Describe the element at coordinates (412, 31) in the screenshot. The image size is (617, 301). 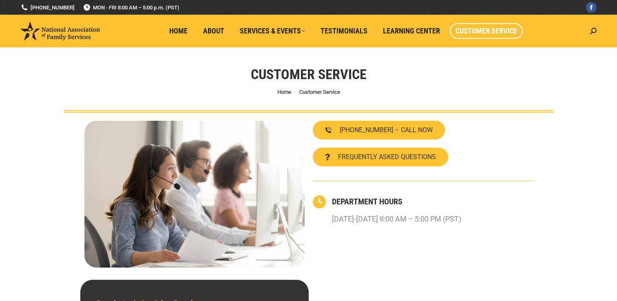
I see `span: Learning Center` at that location.